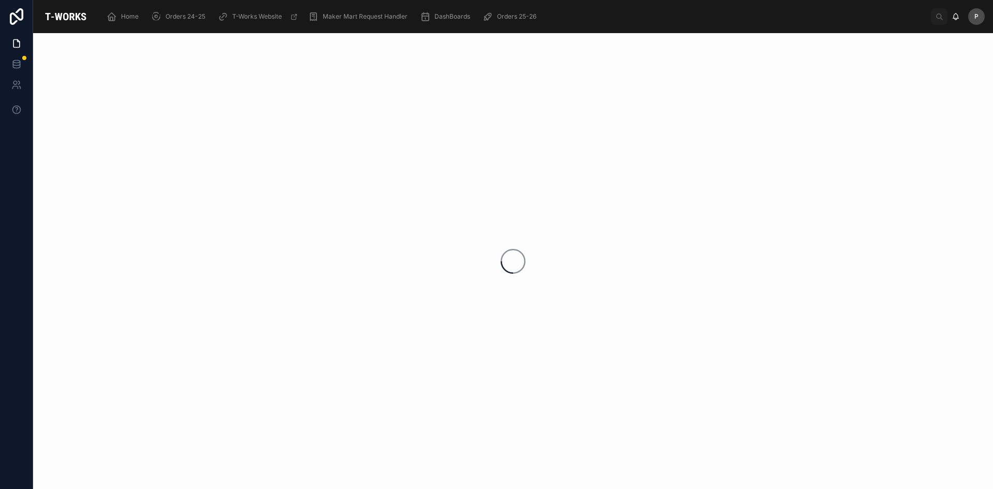 This screenshot has height=489, width=993. What do you see at coordinates (125, 17) in the screenshot?
I see `a: Home` at bounding box center [125, 17].